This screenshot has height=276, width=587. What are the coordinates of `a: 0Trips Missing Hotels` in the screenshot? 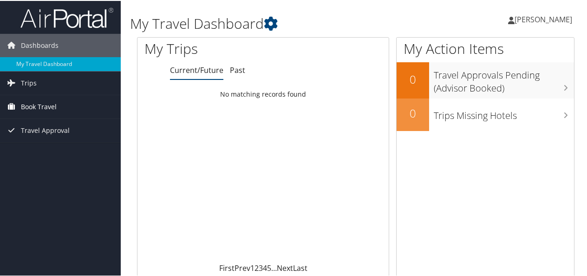 It's located at (485, 114).